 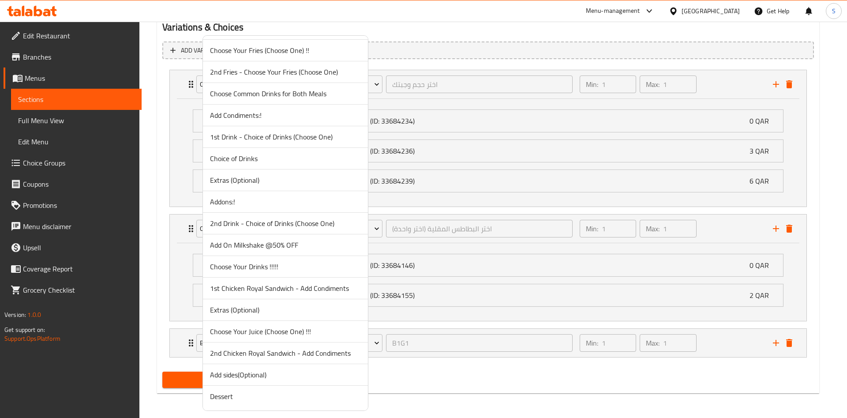 I want to click on span: Dessert, so click(x=285, y=396).